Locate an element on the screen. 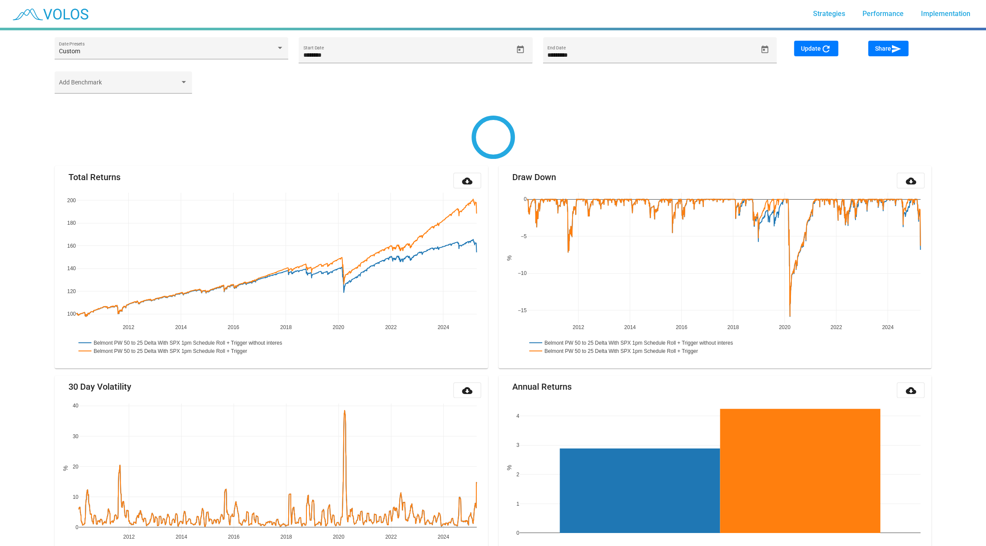 The height and width of the screenshot is (546, 986). mat-card-title: Total Returns is located at coordinates (94, 177).